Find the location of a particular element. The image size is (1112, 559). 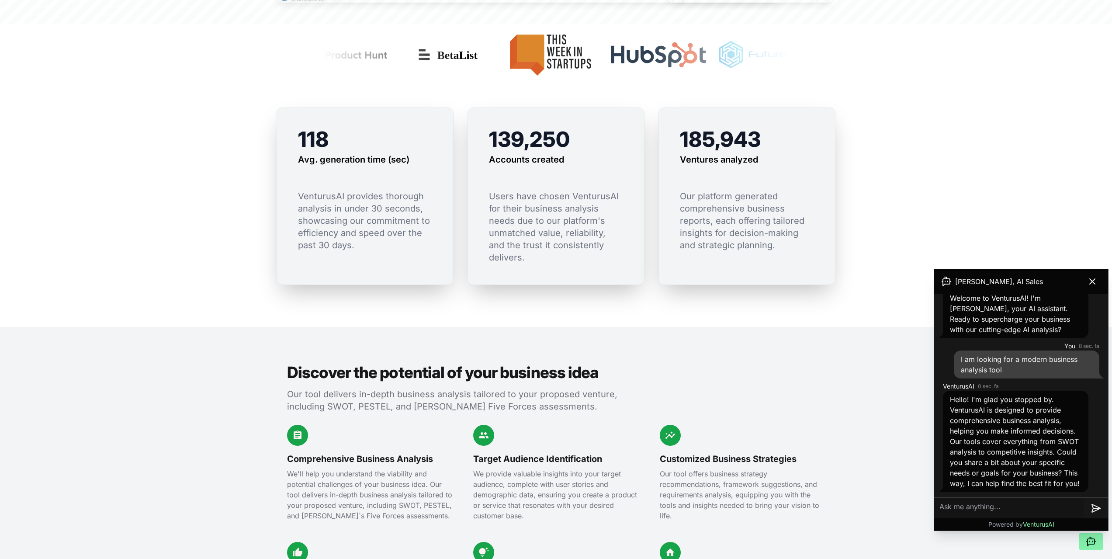

p: We provide valuable insights into your target audience, complete with user stories and demographi... is located at coordinates (556, 495).